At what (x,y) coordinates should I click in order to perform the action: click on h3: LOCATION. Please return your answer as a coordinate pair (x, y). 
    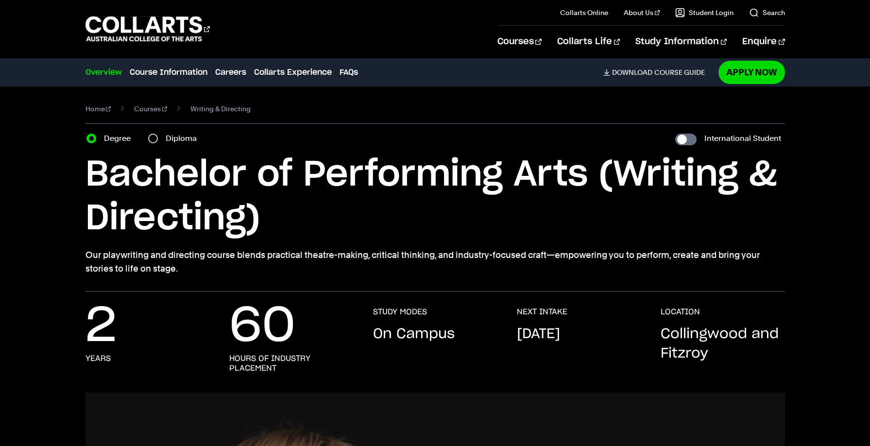
    Looking at the image, I should click on (680, 312).